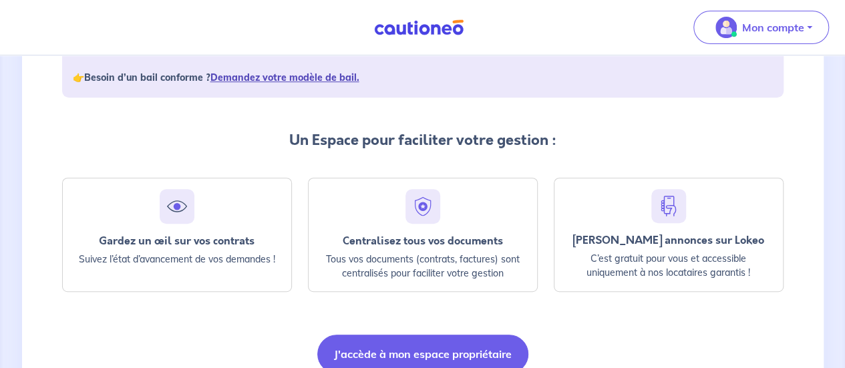  Describe the element at coordinates (285, 78) in the screenshot. I see `a: Demandez votre modèle de bail.` at that location.